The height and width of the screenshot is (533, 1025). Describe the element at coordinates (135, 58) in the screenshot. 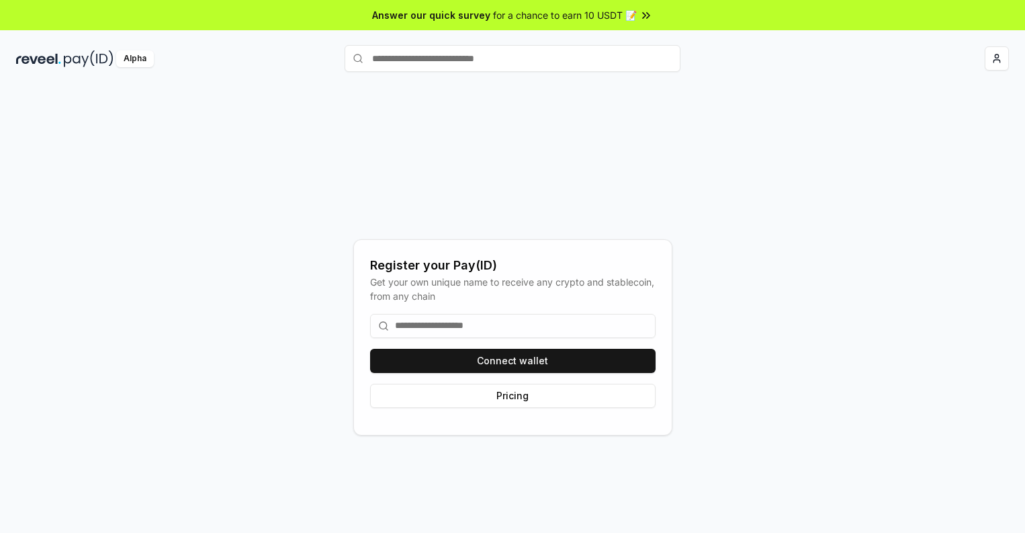

I see `div: Alpha` at that location.